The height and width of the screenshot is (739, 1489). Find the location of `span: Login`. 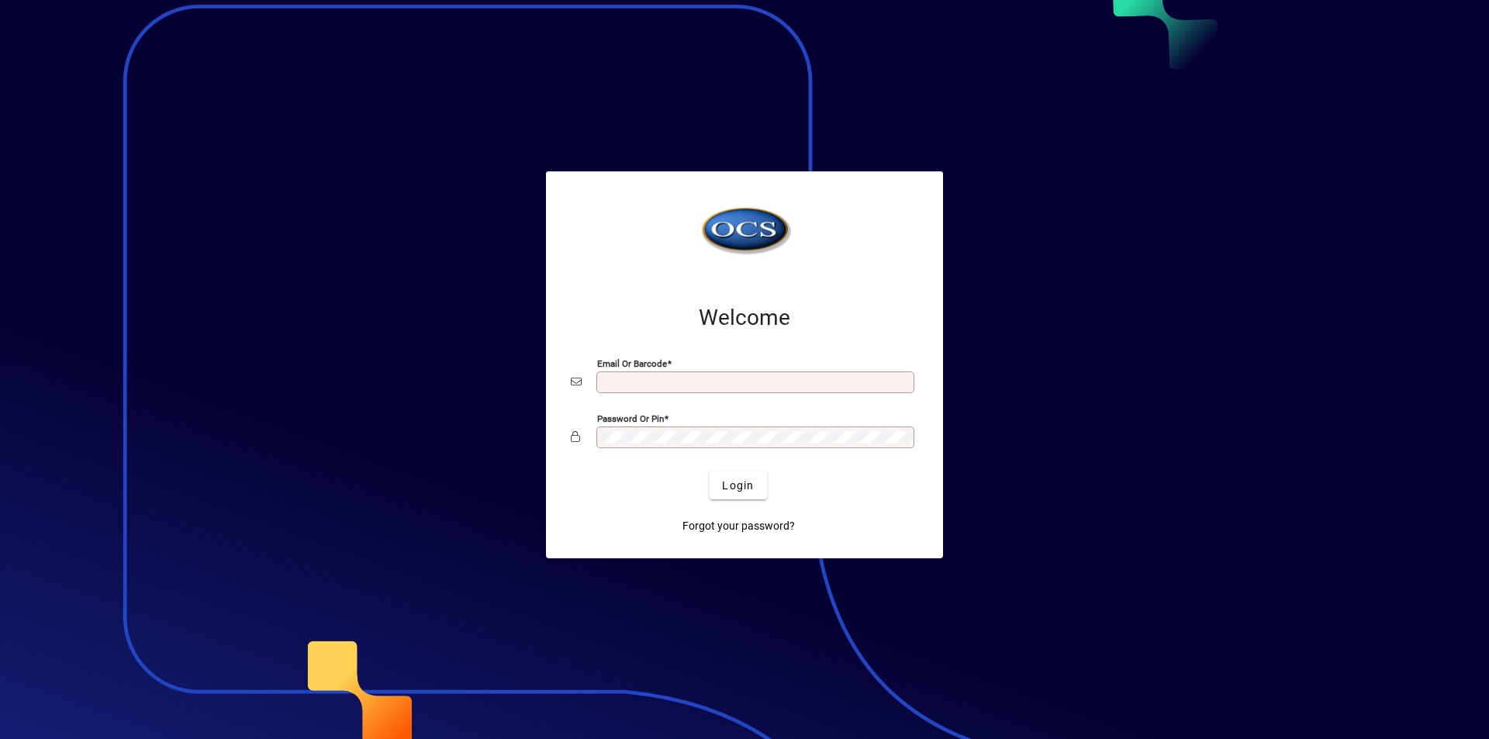

span: Login is located at coordinates (737, 485).